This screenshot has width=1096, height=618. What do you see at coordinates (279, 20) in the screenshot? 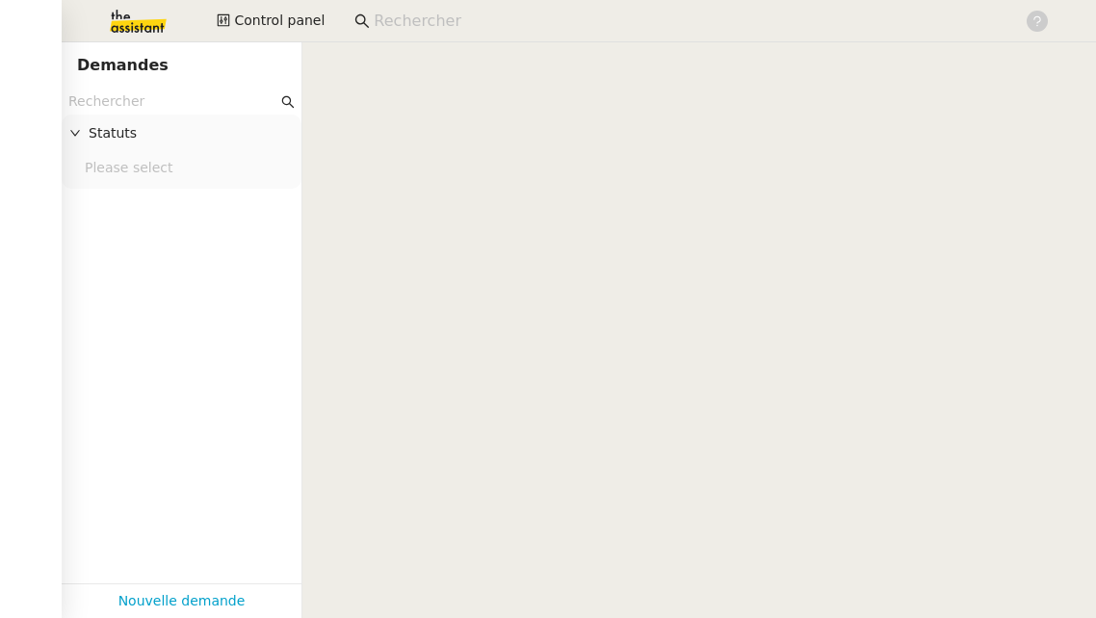
I see `span: Control panel` at bounding box center [279, 20].